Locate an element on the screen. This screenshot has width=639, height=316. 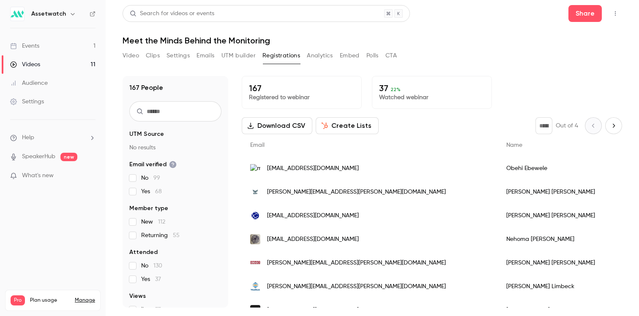
button: CTA is located at coordinates (391, 56).